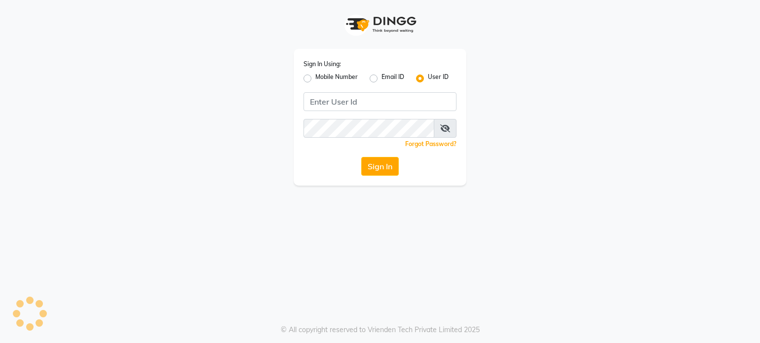 Image resolution: width=760 pixels, height=343 pixels. What do you see at coordinates (431, 144) in the screenshot?
I see `a: Forgot Password?` at bounding box center [431, 144].